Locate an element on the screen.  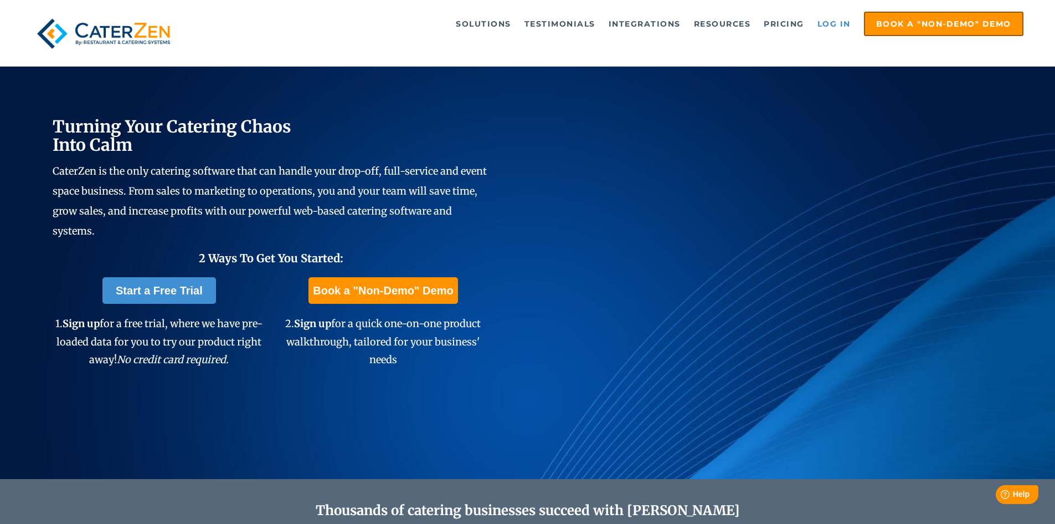
span: Turning Your Catering Chaos Into Calm is located at coordinates (172, 135).